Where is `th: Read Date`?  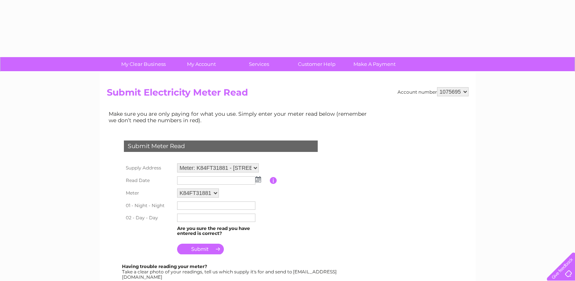 th: Read Date is located at coordinates (149, 180).